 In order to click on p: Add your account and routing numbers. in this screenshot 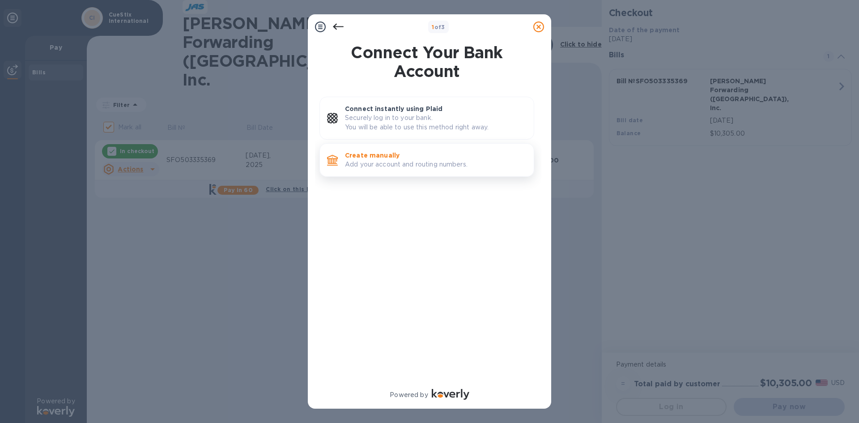, I will do `click(436, 164)`.